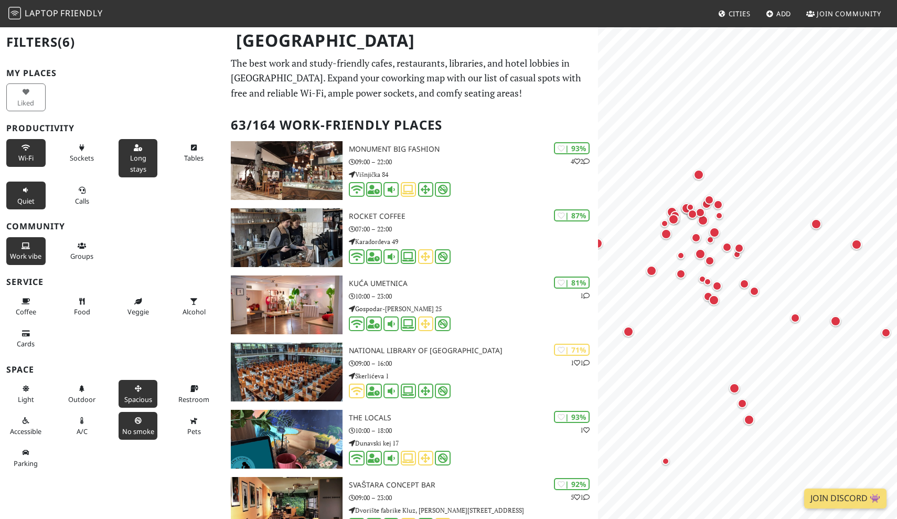 The width and height of the screenshot is (897, 519). Describe the element at coordinates (287, 305) in the screenshot. I see `img: Kuća Umetnica` at that location.